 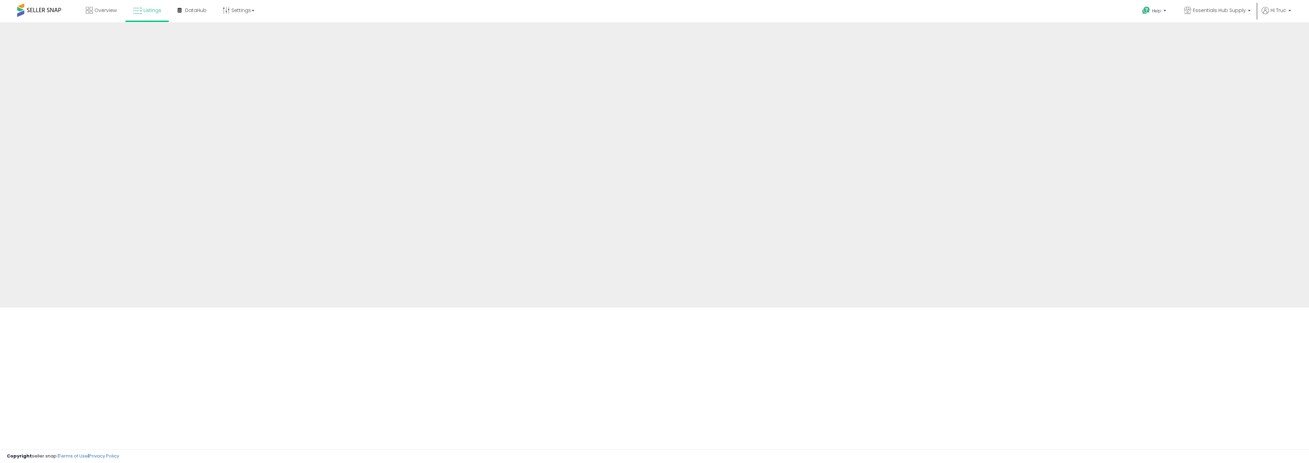 I want to click on span: Overview, so click(x=105, y=10).